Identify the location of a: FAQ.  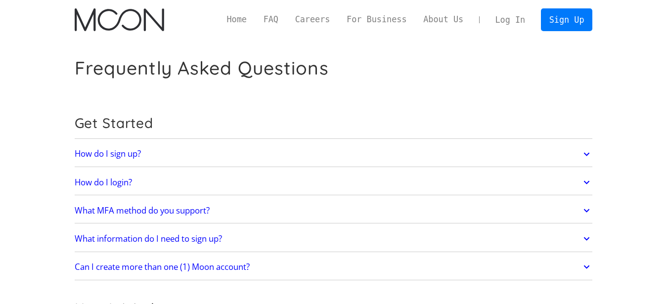
(271, 19).